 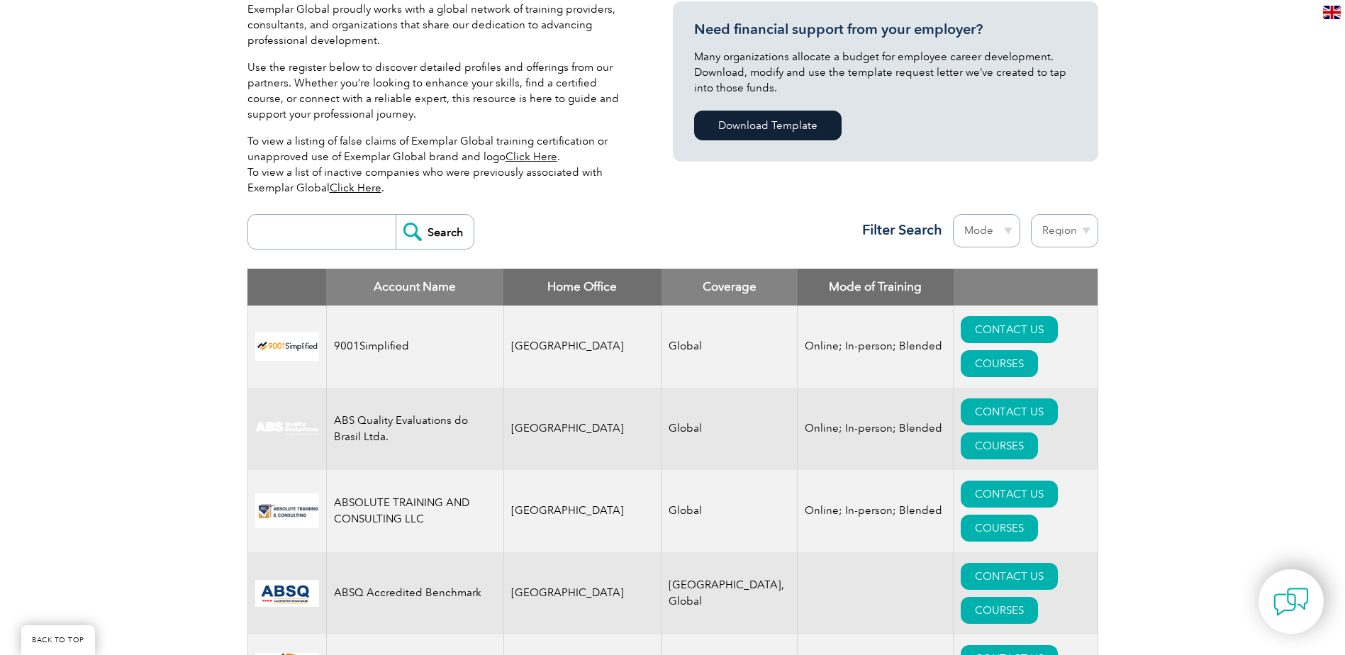 I want to click on img: contact-chat.png, so click(x=1291, y=602).